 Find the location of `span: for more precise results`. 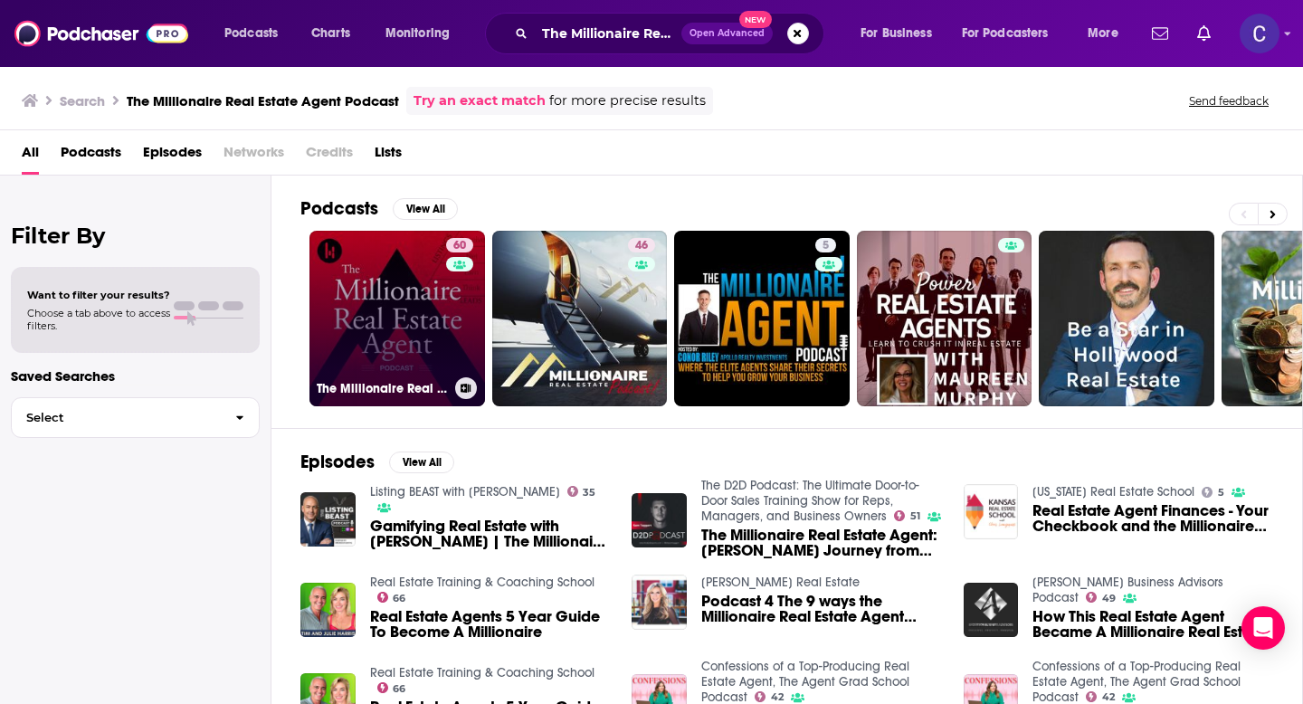

span: for more precise results is located at coordinates (627, 100).